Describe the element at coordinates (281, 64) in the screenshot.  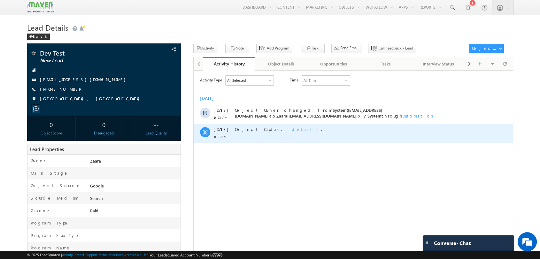
I see `div: Object Details` at that location.